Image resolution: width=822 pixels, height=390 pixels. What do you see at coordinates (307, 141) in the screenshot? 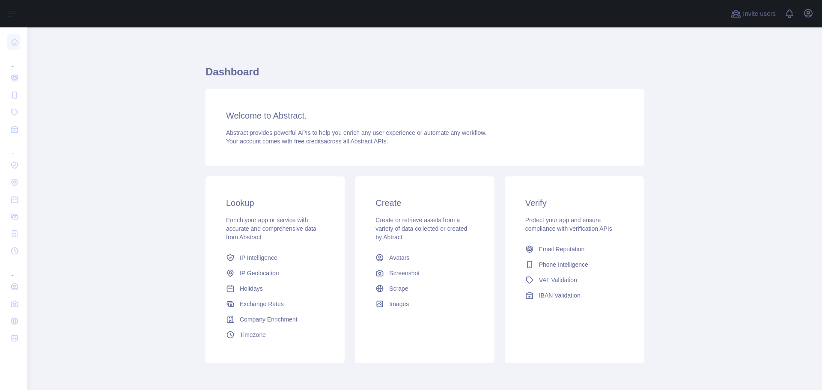
I see `span: Your account comes with across all Abstract APIs.` at bounding box center [307, 141].